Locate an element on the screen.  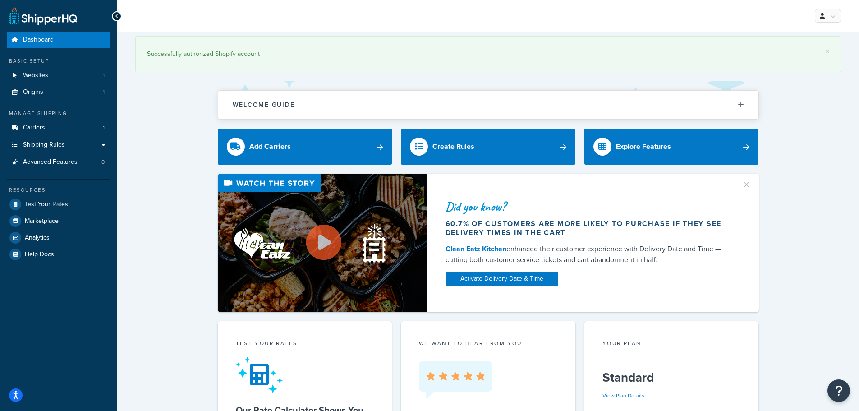
button: Open Resource Center is located at coordinates (839, 391).